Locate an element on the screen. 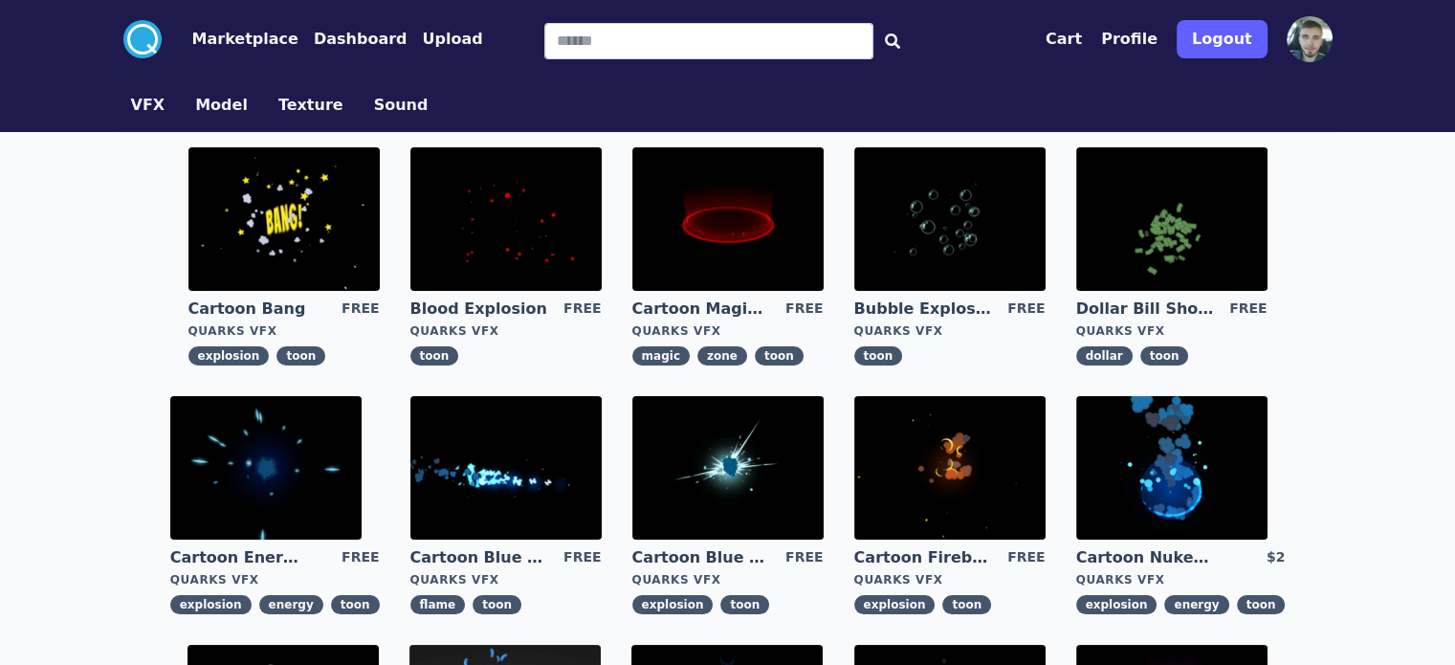 This screenshot has height=665, width=1455. a: Marketplace is located at coordinates (230, 39).